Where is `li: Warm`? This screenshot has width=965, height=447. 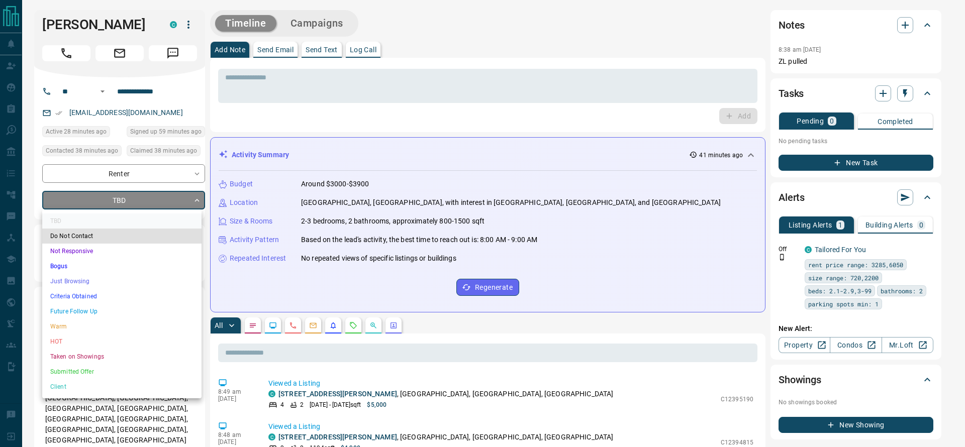
li: Warm is located at coordinates (122, 327).